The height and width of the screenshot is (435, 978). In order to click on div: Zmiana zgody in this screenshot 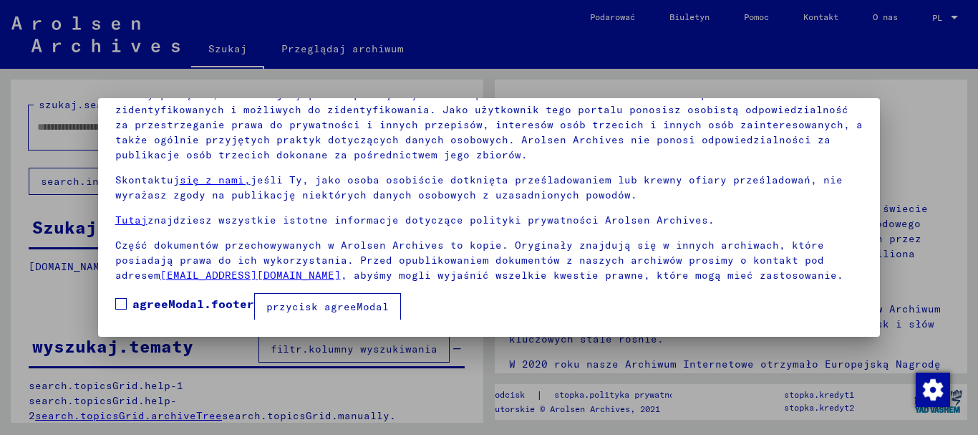, I will do `click(932, 389)`.